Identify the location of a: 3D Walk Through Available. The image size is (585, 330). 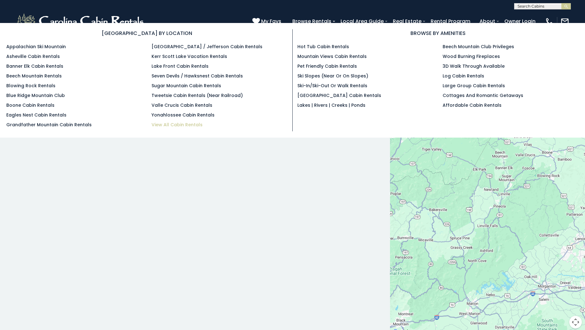
(473, 66).